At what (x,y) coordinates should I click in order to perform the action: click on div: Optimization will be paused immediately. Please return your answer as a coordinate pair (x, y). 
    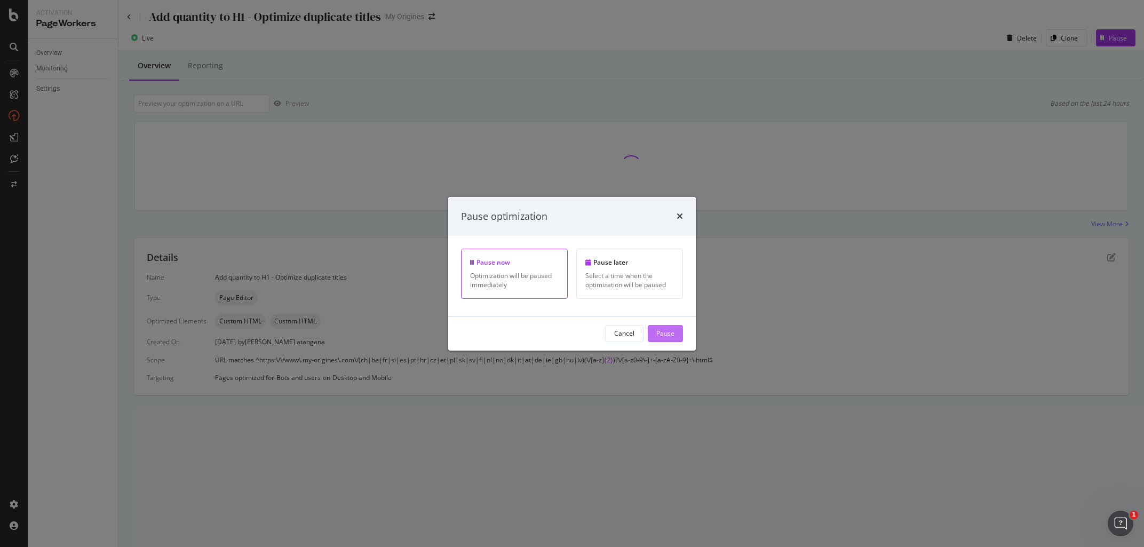
    Looking at the image, I should click on (514, 280).